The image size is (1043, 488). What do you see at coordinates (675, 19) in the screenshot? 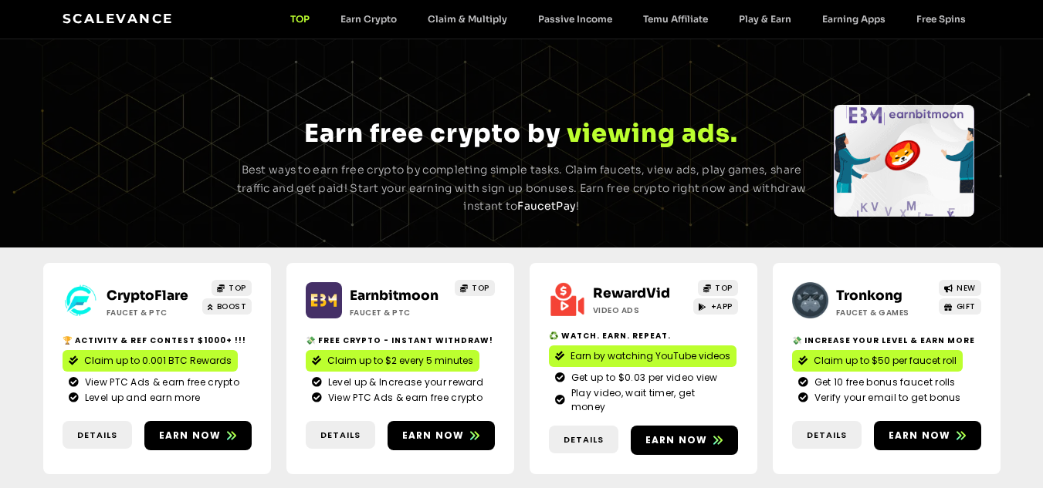
I see `a: Temu Affiliate` at bounding box center [675, 19].